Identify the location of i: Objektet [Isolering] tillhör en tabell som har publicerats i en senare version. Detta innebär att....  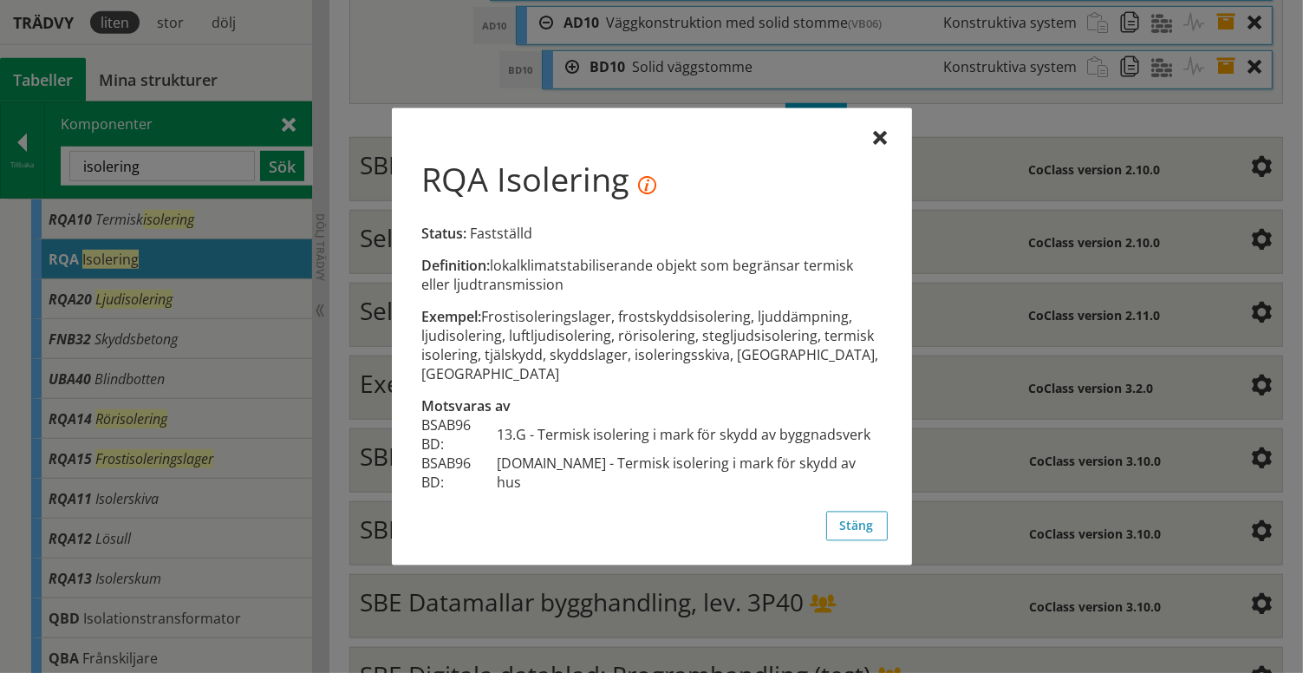
(647, 186).